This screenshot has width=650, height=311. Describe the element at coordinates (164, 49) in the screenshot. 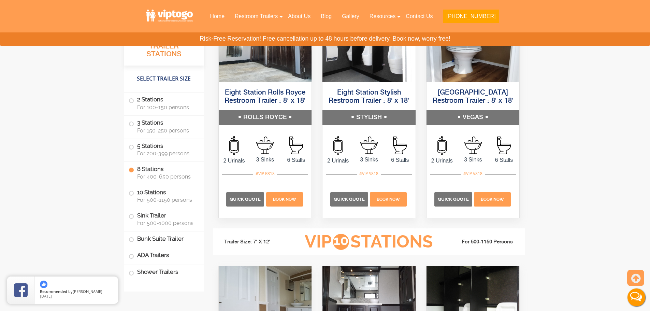

I see `h3: All Restroom Trailer Stations` at that location.